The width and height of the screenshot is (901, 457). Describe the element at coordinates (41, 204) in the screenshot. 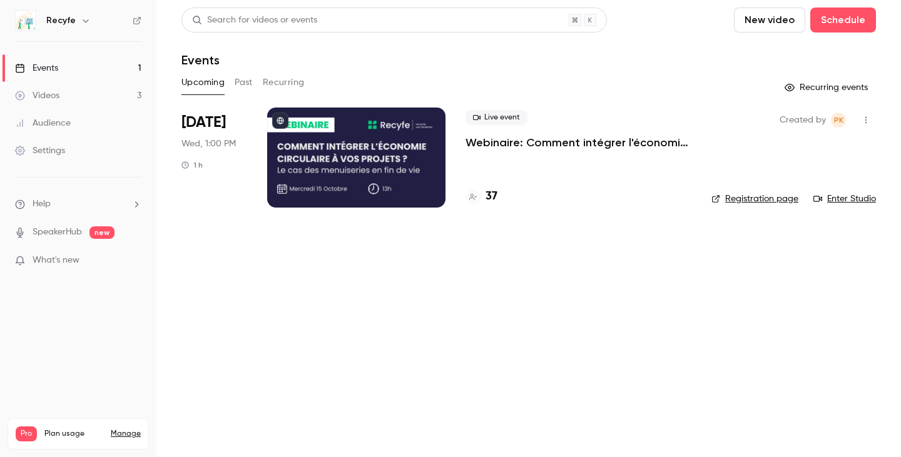

I see `span: Help` at that location.